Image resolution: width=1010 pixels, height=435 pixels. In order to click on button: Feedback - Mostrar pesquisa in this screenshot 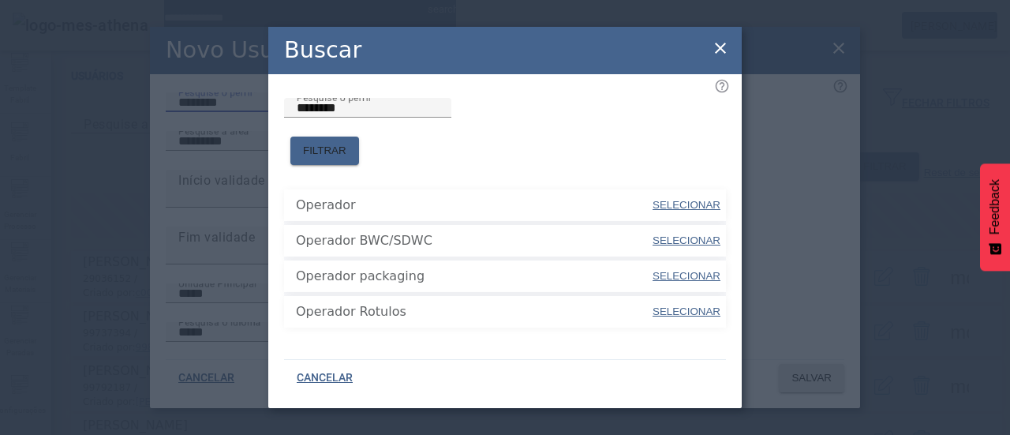, I will do `click(995, 217)`.